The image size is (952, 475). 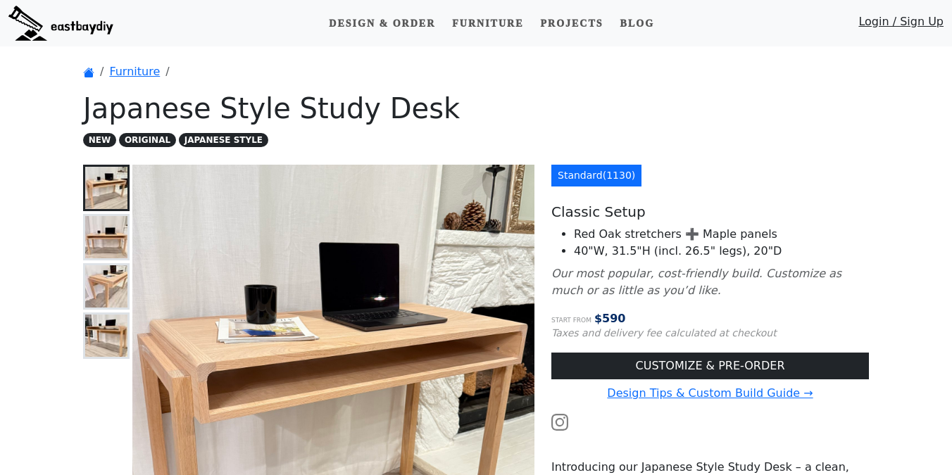 I want to click on small: Taxes and delivery fee calculated at checkout, so click(x=664, y=333).